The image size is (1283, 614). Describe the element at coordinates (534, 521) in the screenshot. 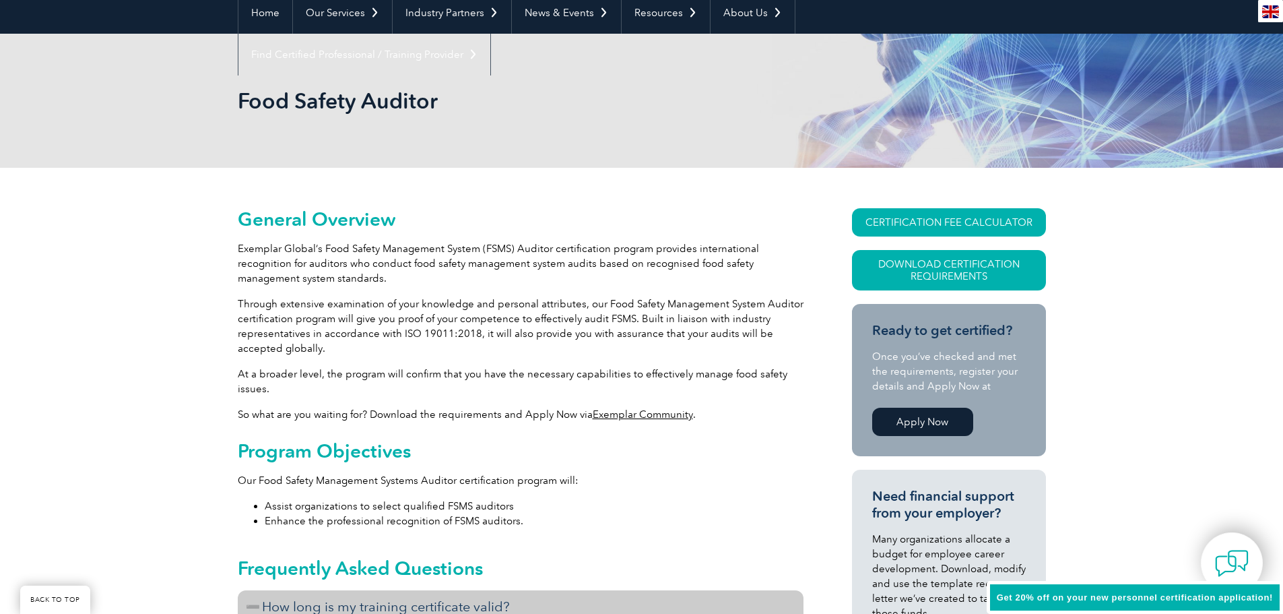

I see `li: Enhance the professional recognition of FSMS auditors.` at that location.